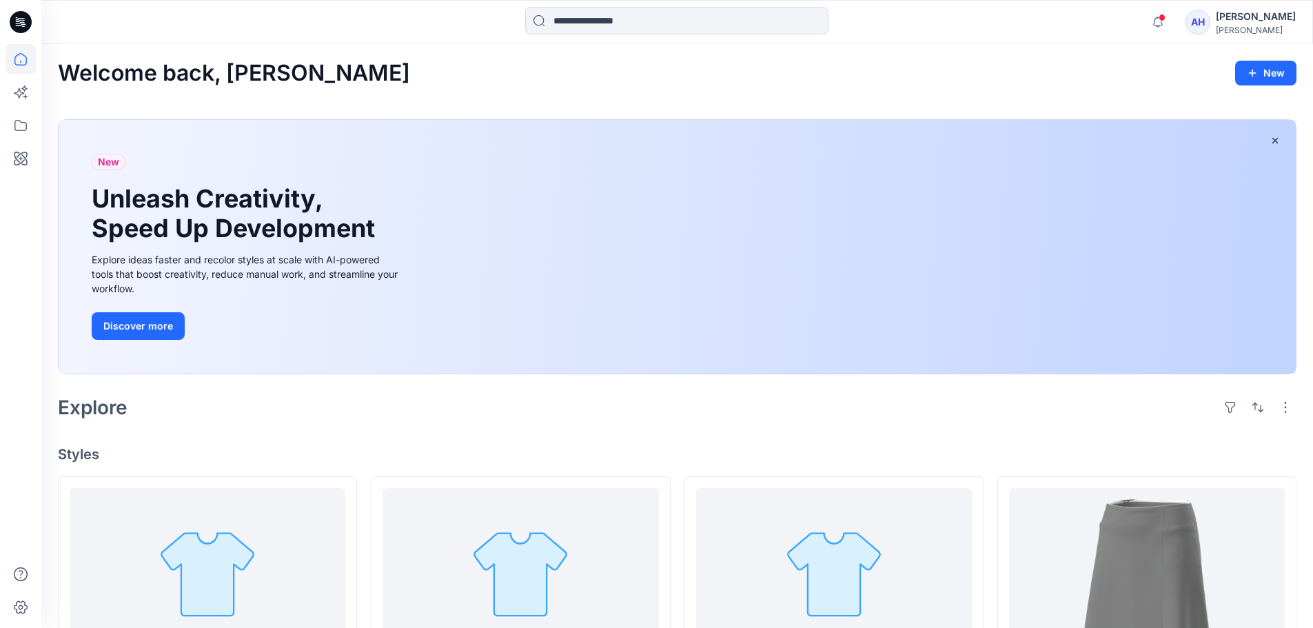  I want to click on a: Discover more, so click(247, 326).